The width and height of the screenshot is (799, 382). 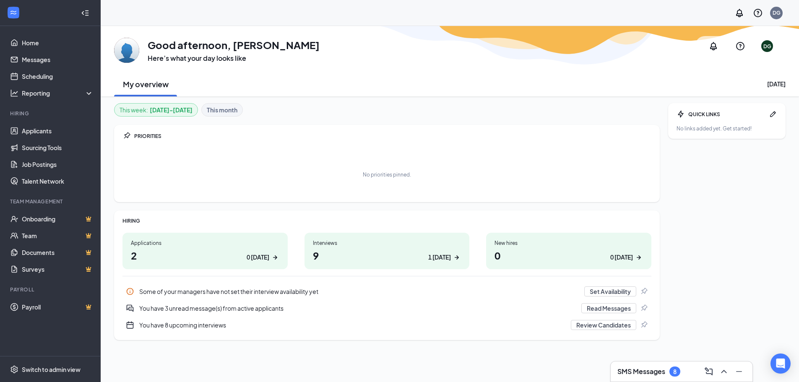 What do you see at coordinates (727, 128) in the screenshot?
I see `div: No links added yet. Get started!` at bounding box center [727, 128].